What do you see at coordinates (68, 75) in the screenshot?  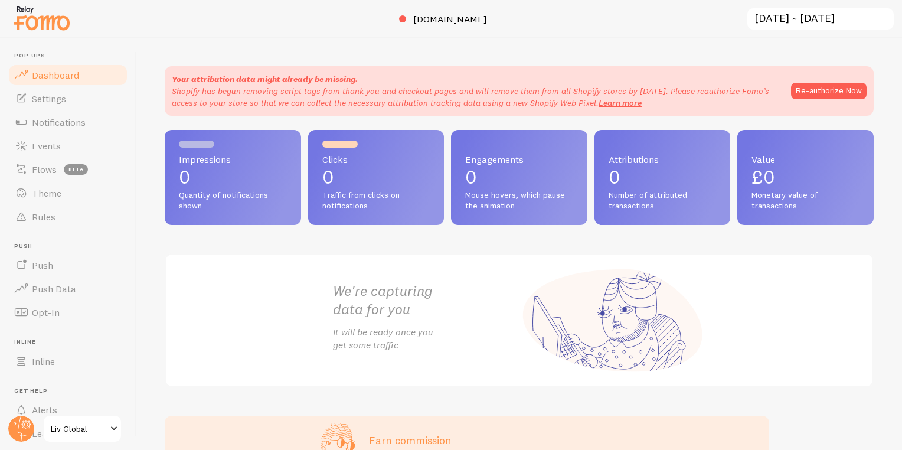 I see `a: Dashboard` at bounding box center [68, 75].